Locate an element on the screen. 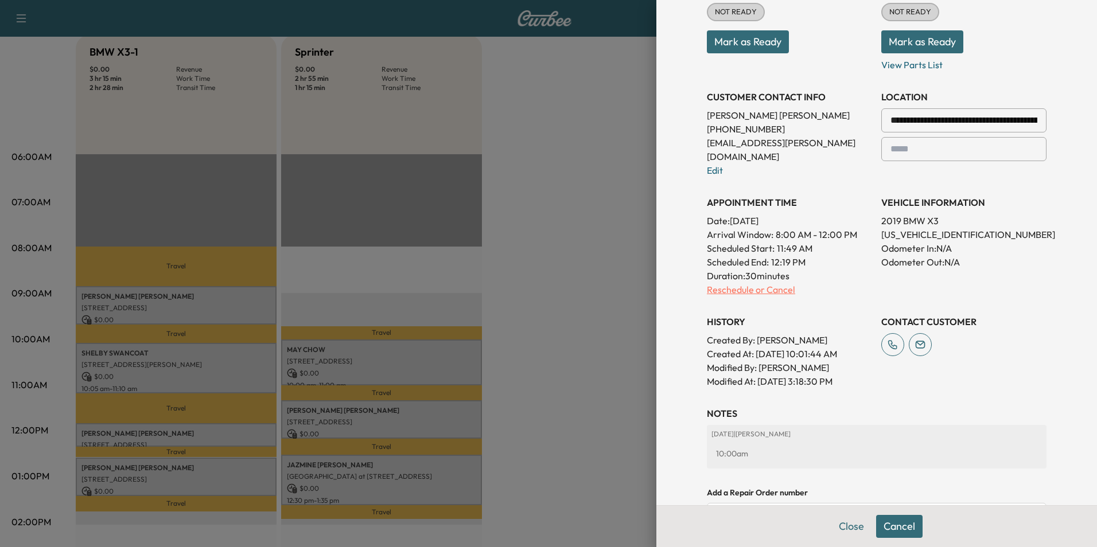 The width and height of the screenshot is (1097, 547). p: Odometer In: N/A is located at coordinates (964, 248).